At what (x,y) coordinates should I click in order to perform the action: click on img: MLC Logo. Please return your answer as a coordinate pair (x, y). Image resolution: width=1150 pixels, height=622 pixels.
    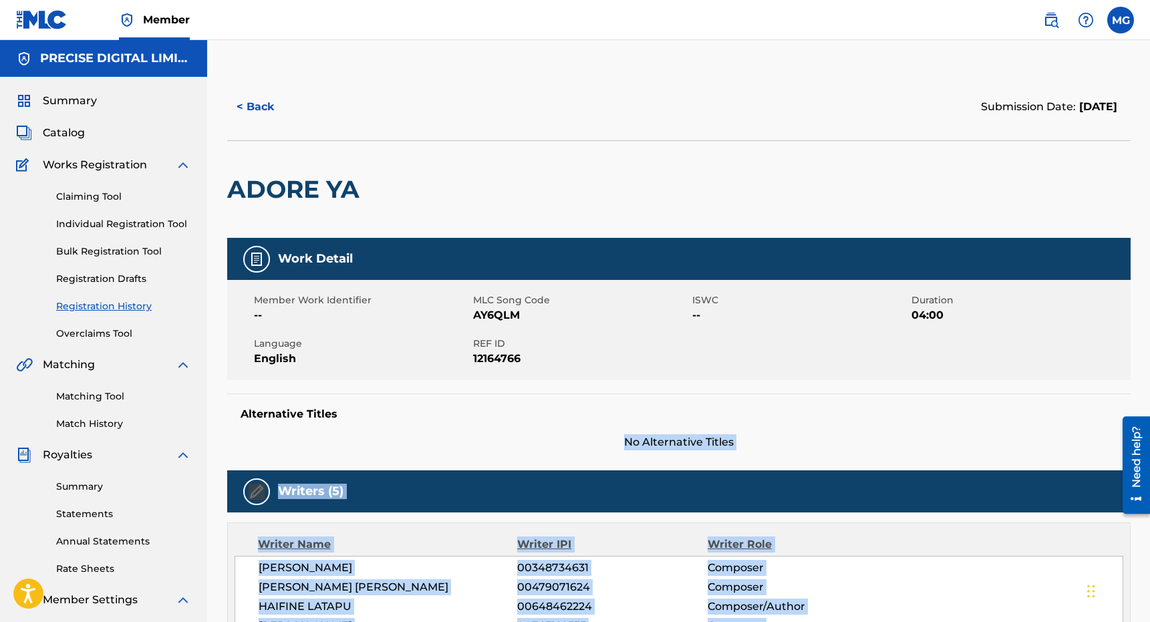
    Looking at the image, I should click on (41, 19).